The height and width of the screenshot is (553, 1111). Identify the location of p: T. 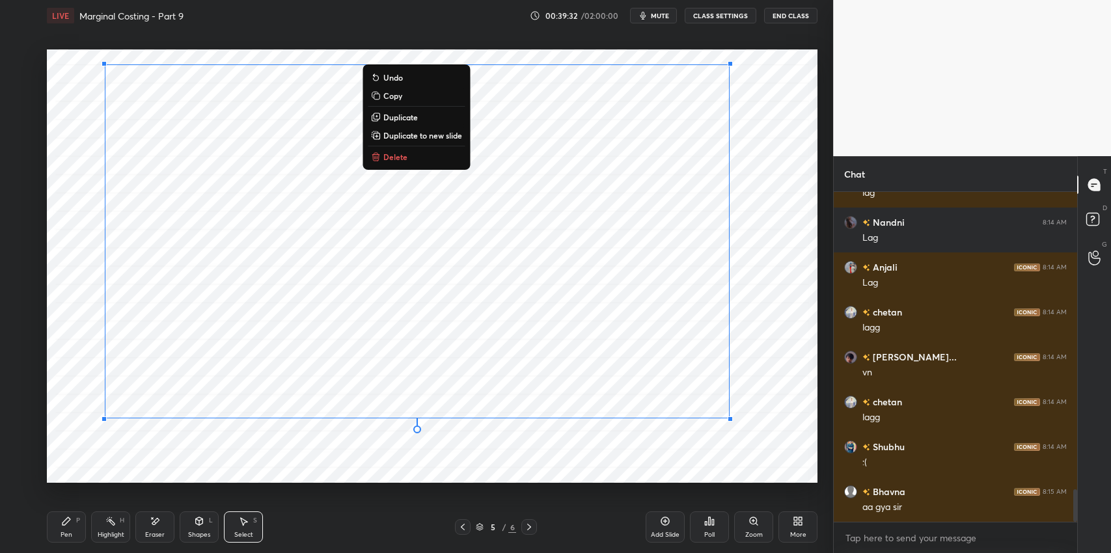
(1106, 171).